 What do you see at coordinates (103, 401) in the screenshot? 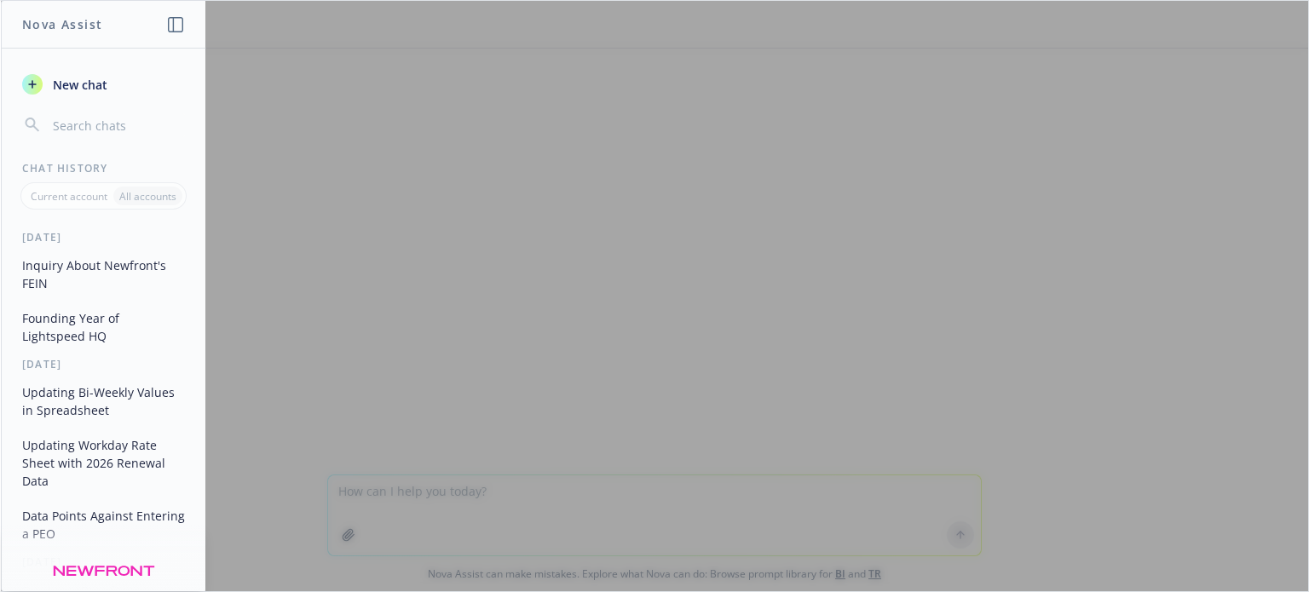
I see `button: Updating Bi-Weekly Values in Spreadsheet` at bounding box center [103, 401].